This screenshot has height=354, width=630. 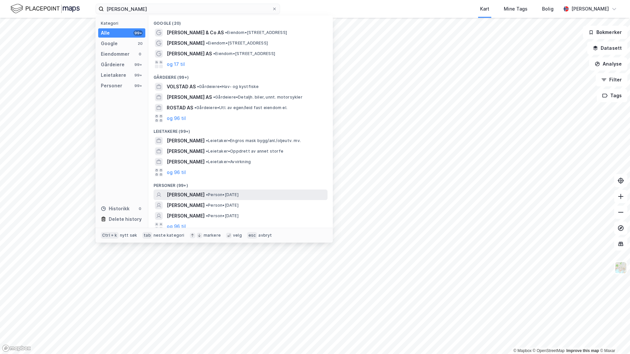 What do you see at coordinates (111, 86) in the screenshot?
I see `div: Personer` at bounding box center [111, 86].